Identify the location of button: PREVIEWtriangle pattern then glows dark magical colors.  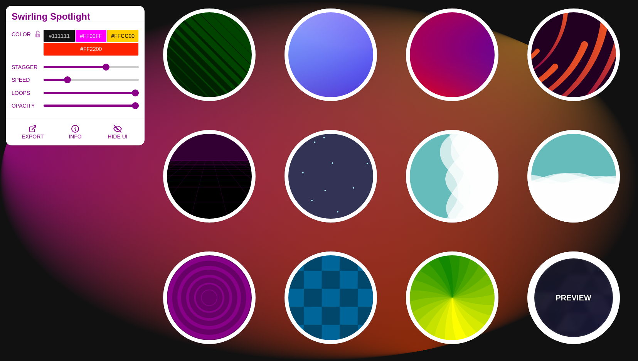
(574, 298).